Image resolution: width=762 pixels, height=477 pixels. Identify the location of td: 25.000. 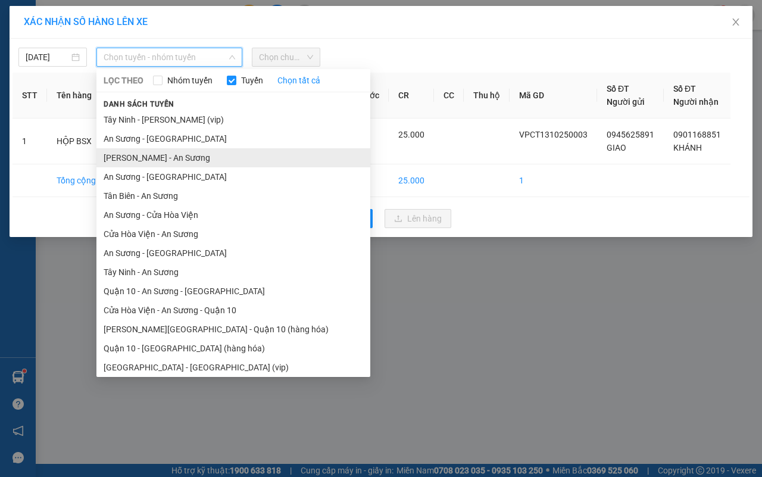
(411, 180).